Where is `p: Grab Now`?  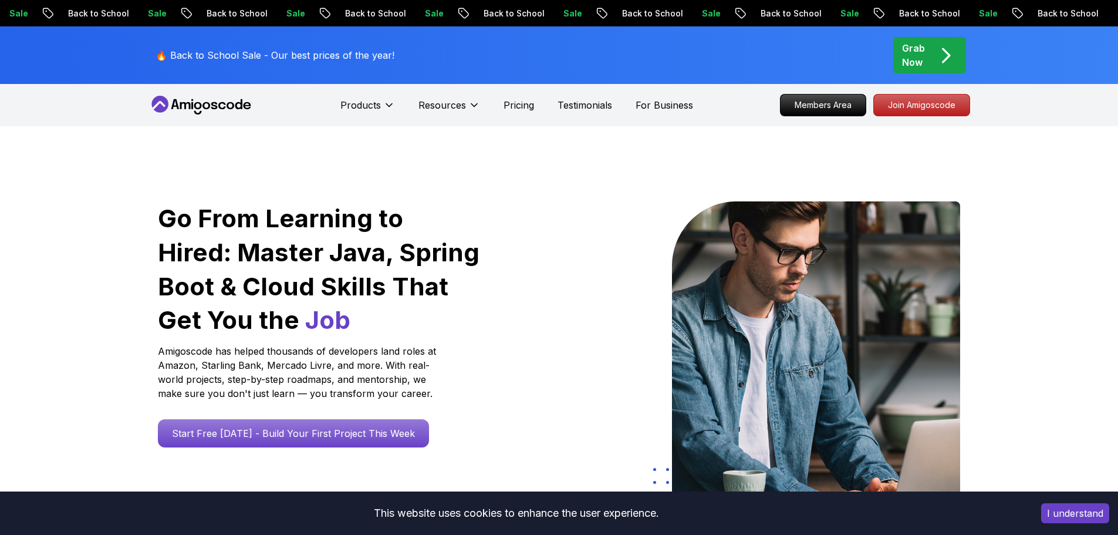 p: Grab Now is located at coordinates (913, 55).